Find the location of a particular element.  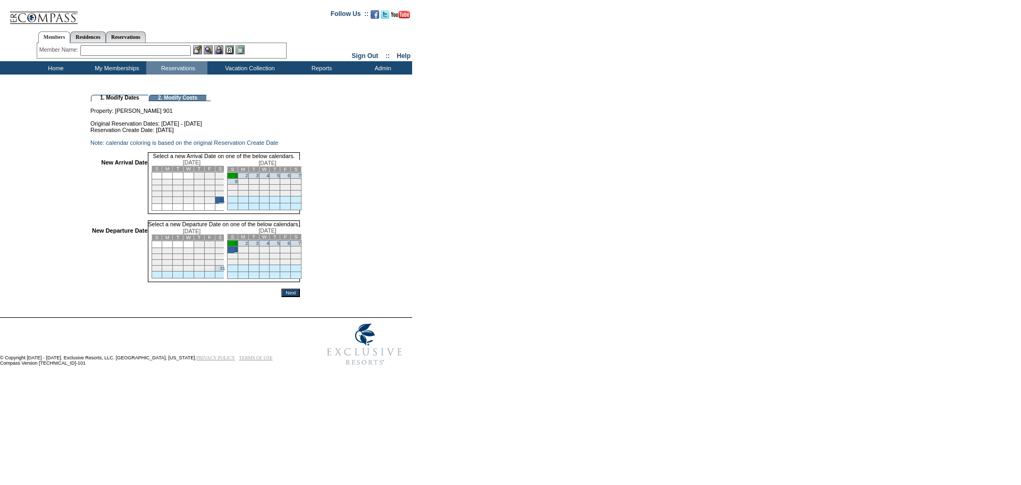

td: 7 is located at coordinates (189, 251).